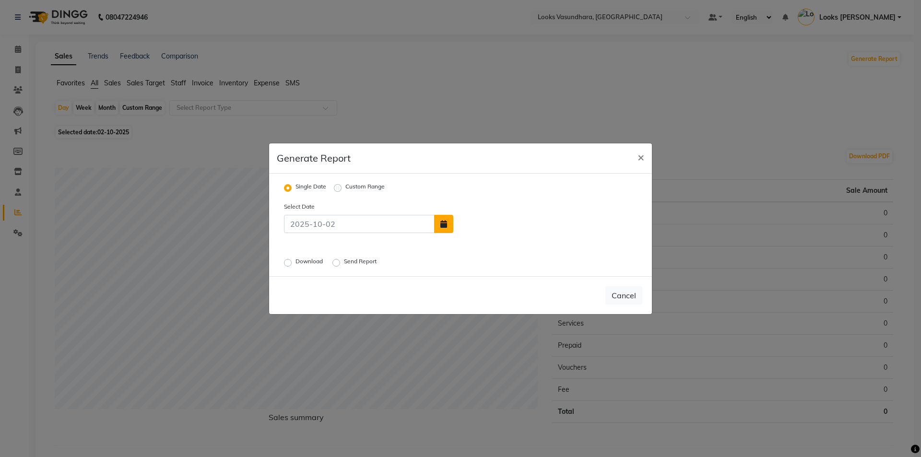  What do you see at coordinates (314, 158) in the screenshot?
I see `h5: Generate Report` at bounding box center [314, 158].